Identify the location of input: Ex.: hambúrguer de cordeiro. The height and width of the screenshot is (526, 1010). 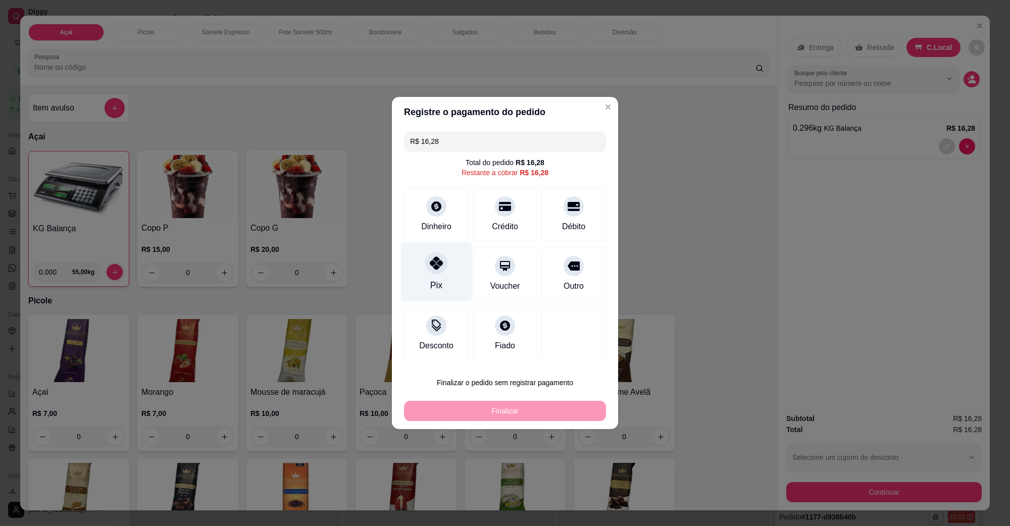
(505, 141).